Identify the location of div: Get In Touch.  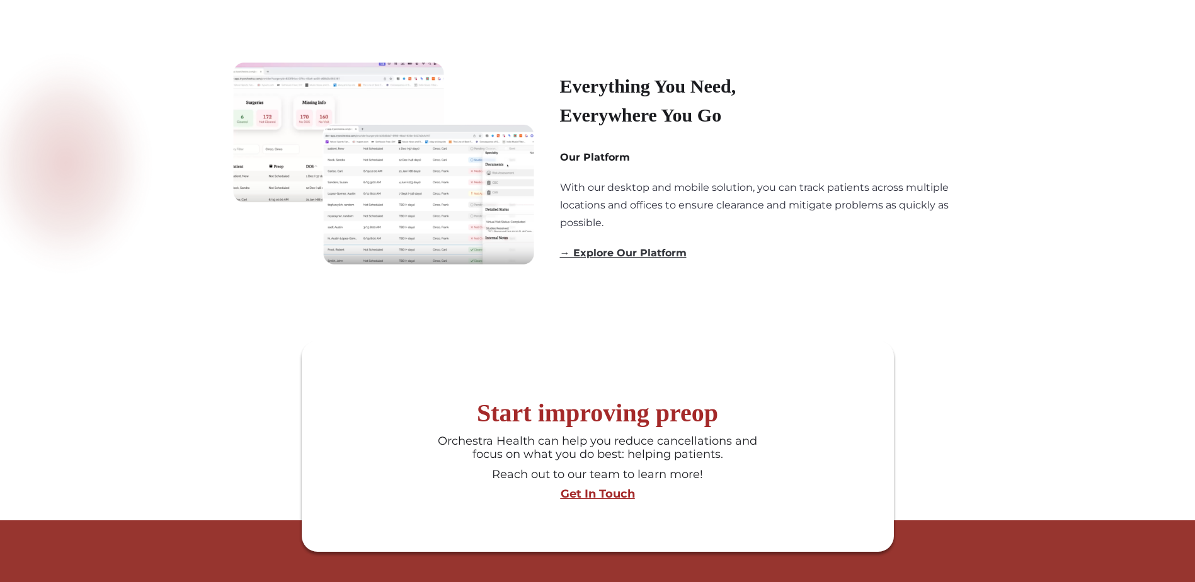
(598, 495).